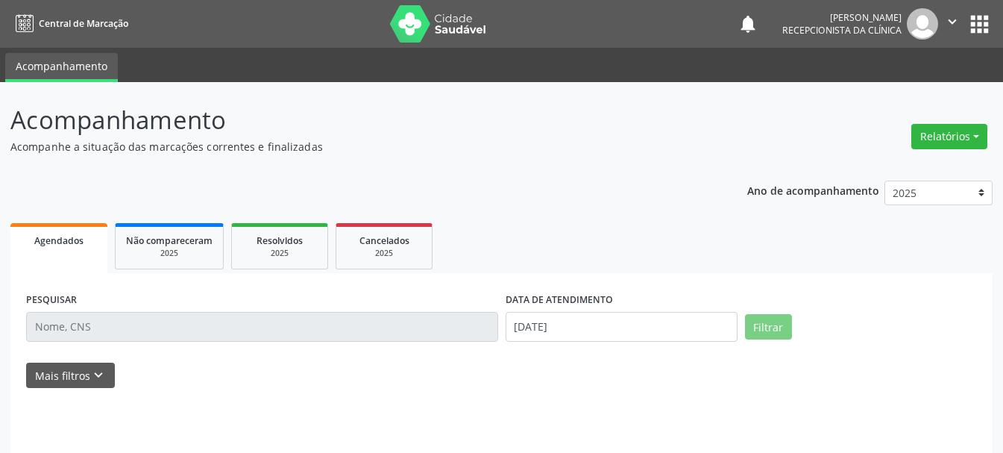 This screenshot has width=1003, height=453. I want to click on span: Resolvidos, so click(280, 240).